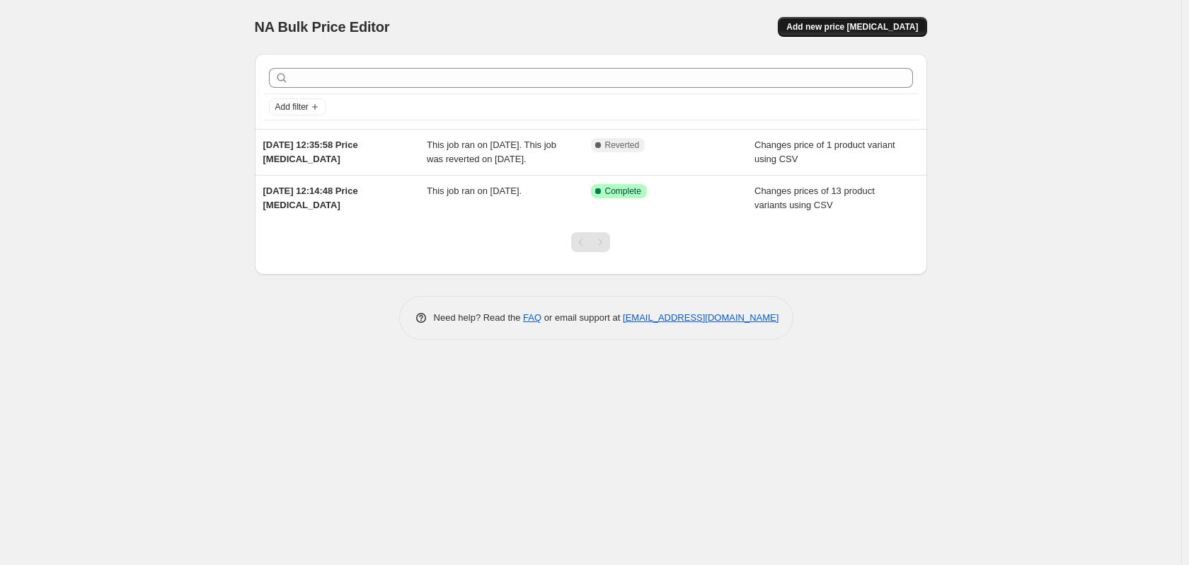  Describe the element at coordinates (582, 317) in the screenshot. I see `span: or email support at` at that location.